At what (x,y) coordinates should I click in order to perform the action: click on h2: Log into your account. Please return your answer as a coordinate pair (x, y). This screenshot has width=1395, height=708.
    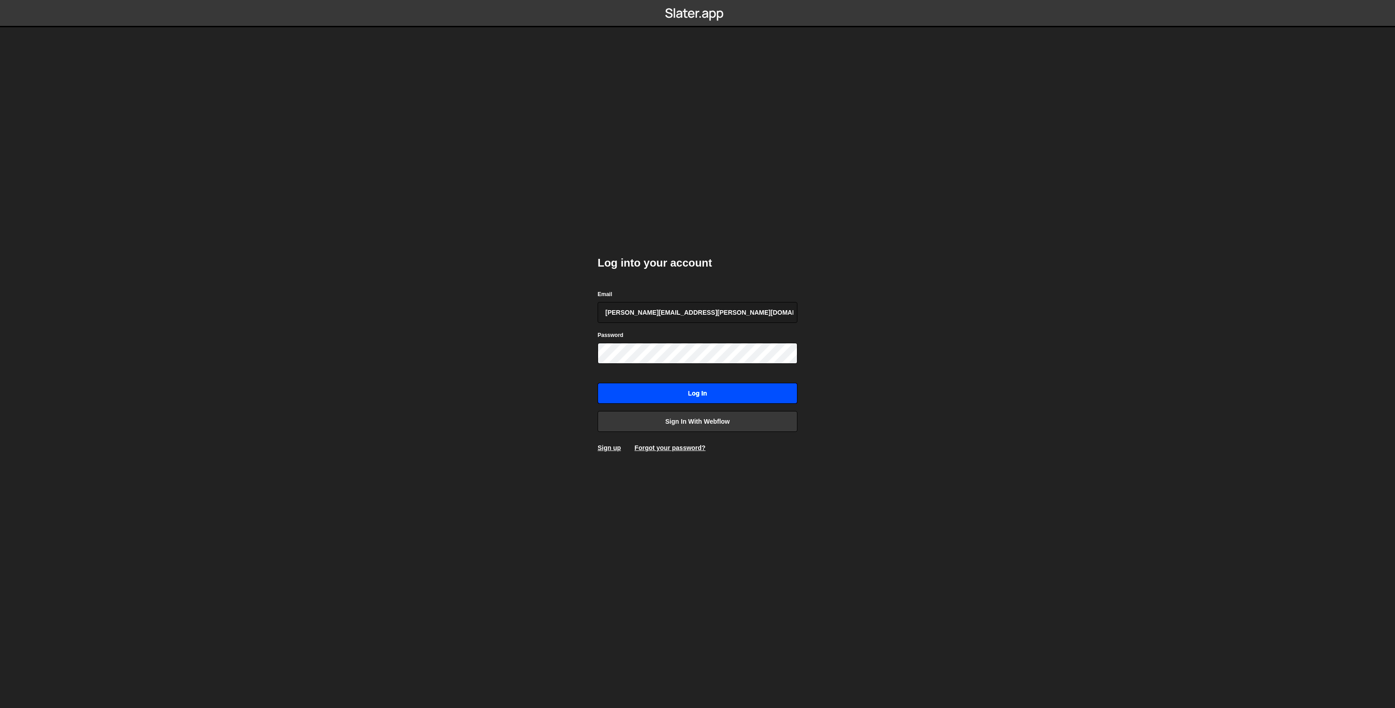
    Looking at the image, I should click on (697, 263).